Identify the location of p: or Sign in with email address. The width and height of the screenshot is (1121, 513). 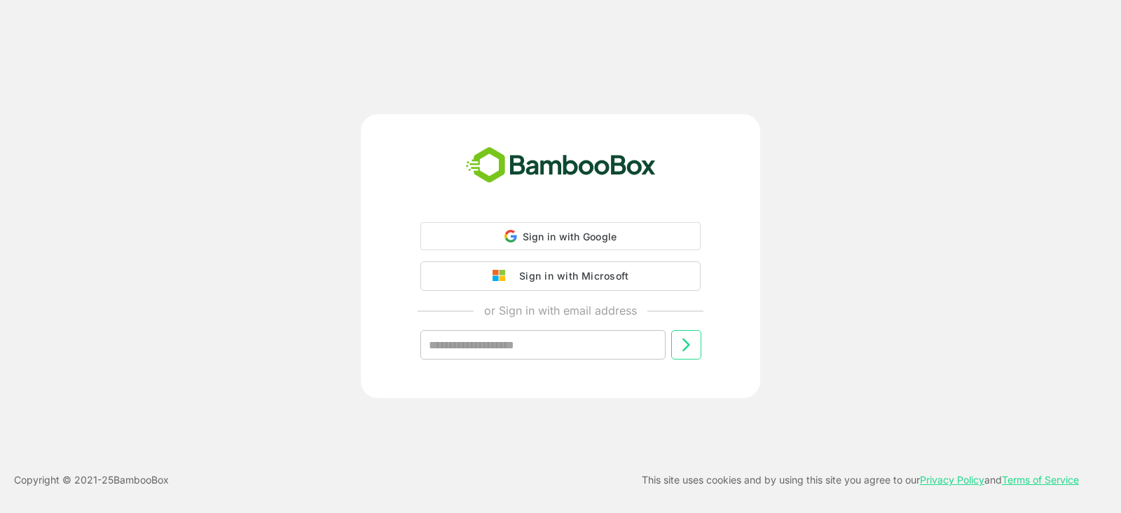
(560, 310).